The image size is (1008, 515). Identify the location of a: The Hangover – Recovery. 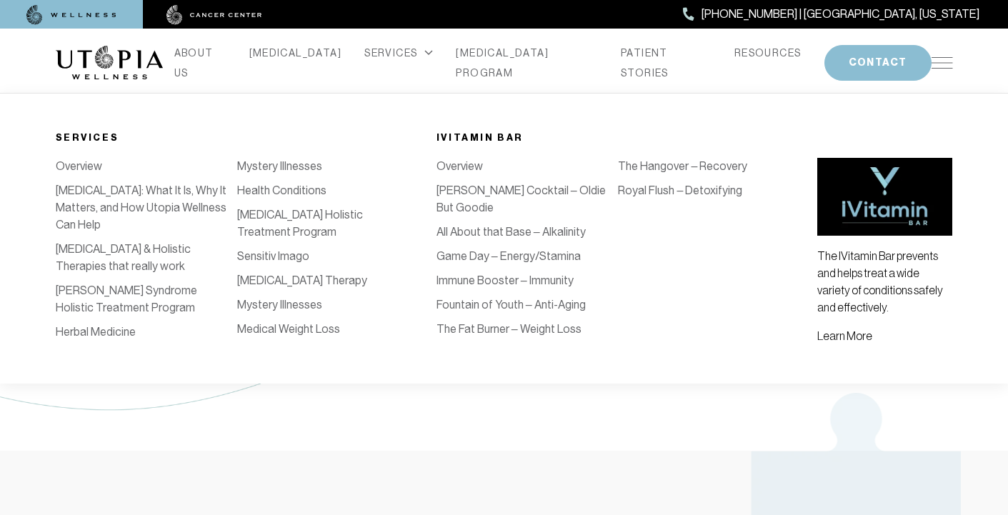
(682, 166).